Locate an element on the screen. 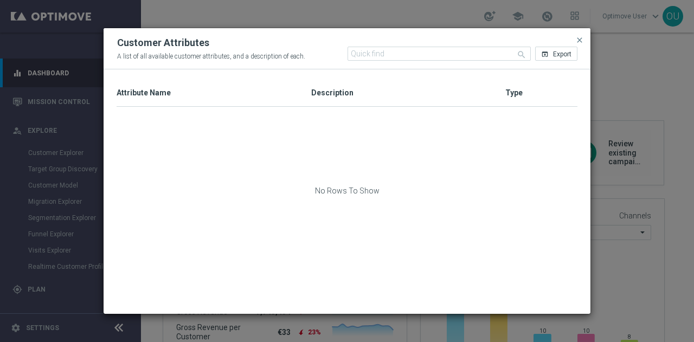 The width and height of the screenshot is (694, 342). div: A list of all available customer attributes, and a description of each. is located at coordinates (232, 56).